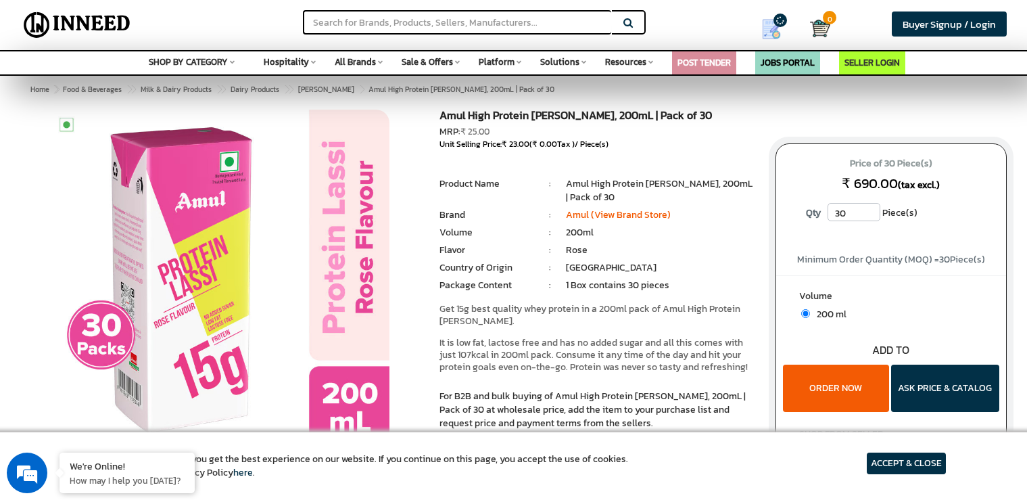  I want to click on span: (tax excl.), so click(919, 185).